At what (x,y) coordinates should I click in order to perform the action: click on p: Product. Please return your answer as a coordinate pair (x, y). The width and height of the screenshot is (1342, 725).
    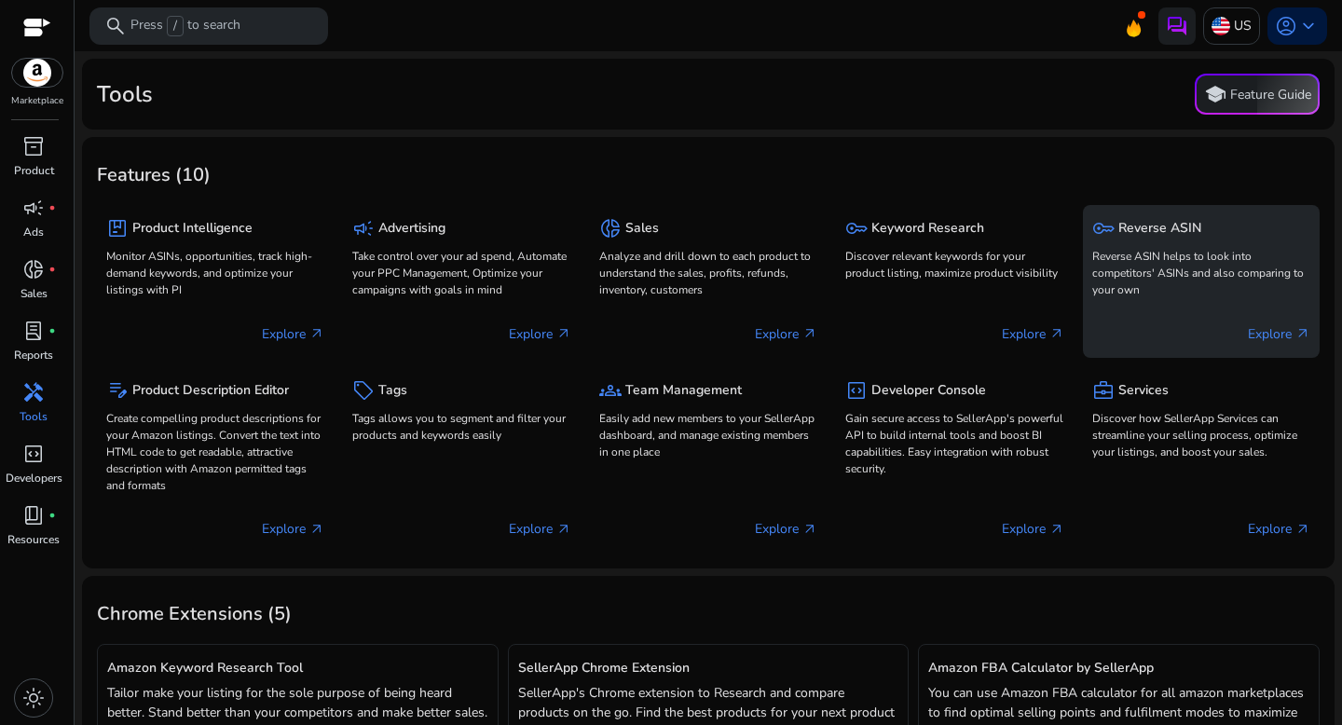
    Looking at the image, I should click on (34, 171).